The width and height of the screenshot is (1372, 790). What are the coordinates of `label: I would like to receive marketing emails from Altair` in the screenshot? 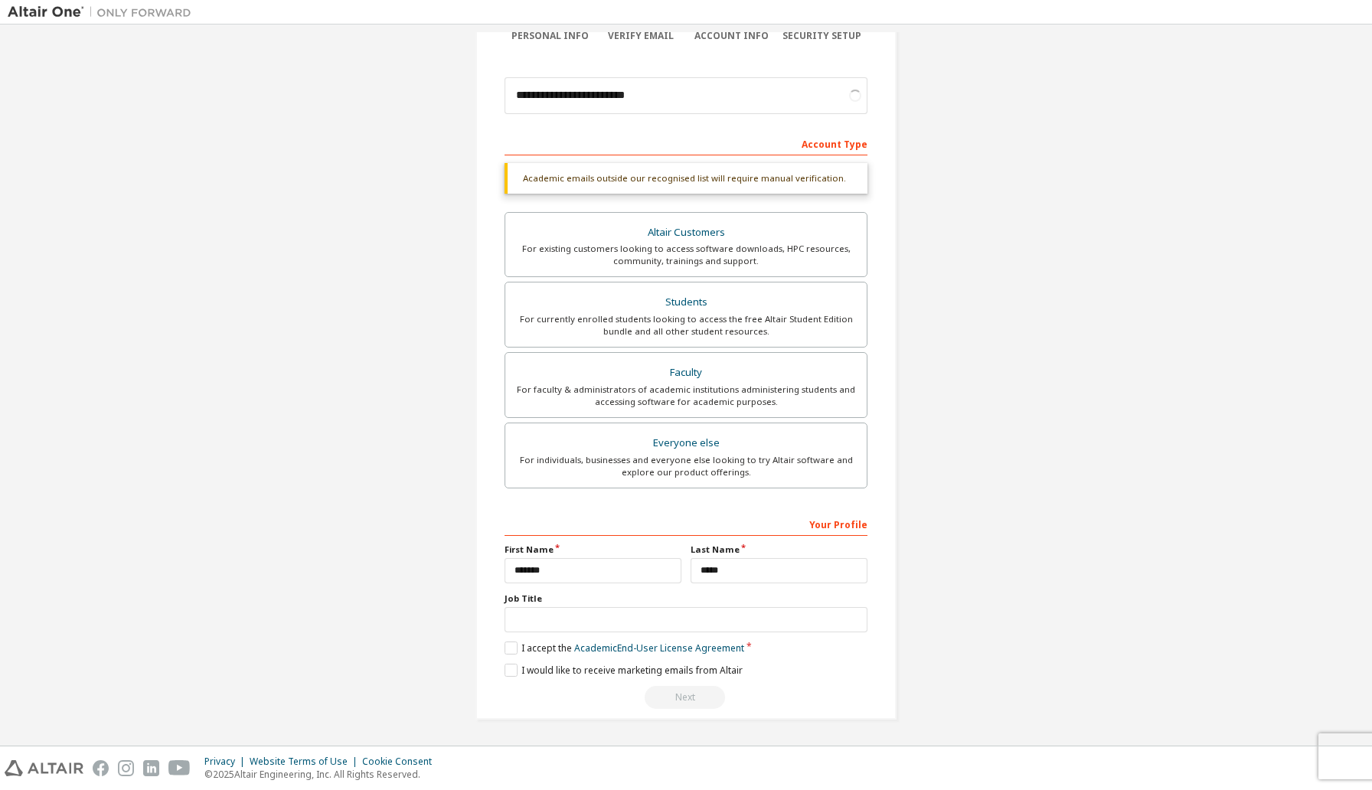 It's located at (623, 670).